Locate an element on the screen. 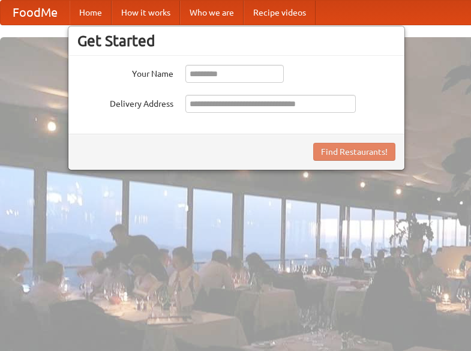 The height and width of the screenshot is (351, 471). a: How it works is located at coordinates (146, 13).